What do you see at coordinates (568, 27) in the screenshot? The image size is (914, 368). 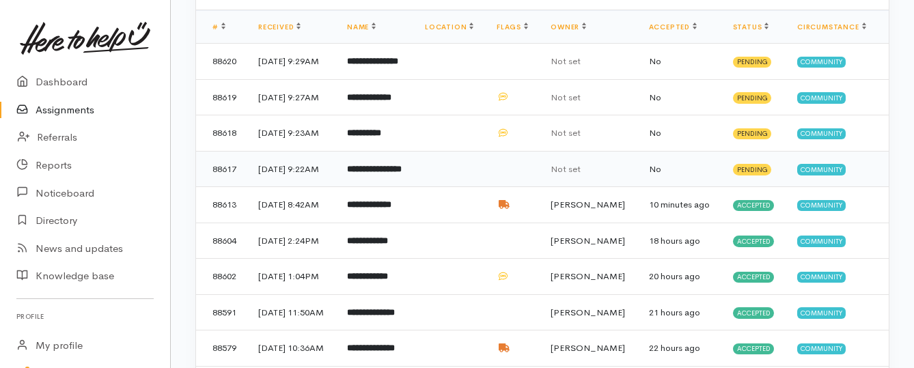 I see `a: Owner` at bounding box center [568, 27].